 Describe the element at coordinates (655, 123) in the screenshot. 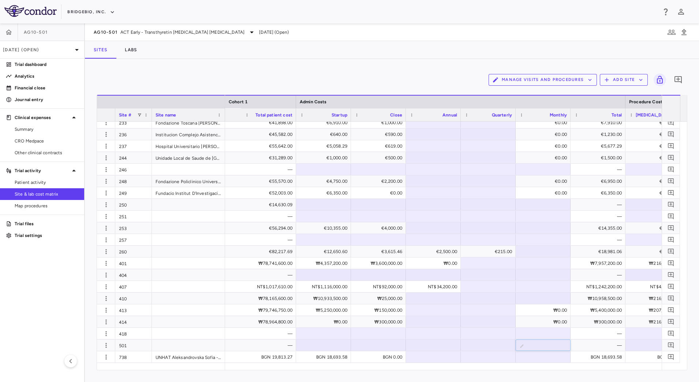

I see `div: €174.00` at that location.